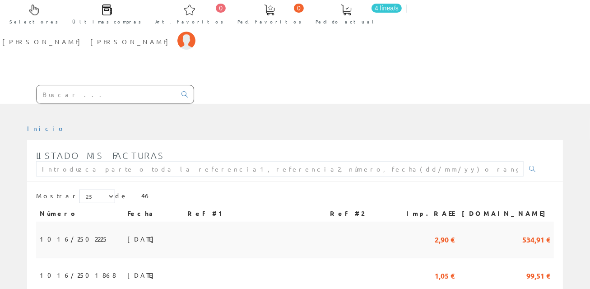 The width and height of the screenshot is (590, 289). Describe the element at coordinates (359, 214) in the screenshot. I see `th: Ref #2` at that location.